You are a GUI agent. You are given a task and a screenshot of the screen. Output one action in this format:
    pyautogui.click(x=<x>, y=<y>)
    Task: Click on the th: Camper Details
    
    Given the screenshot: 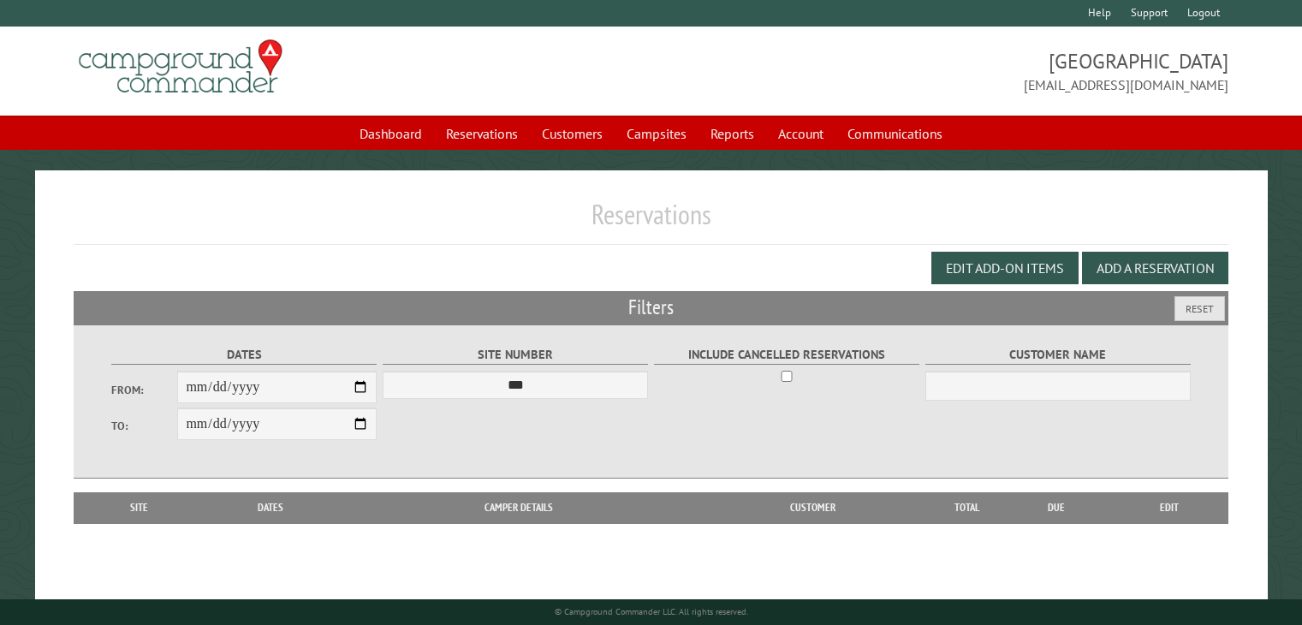 What is the action you would take?
    pyautogui.click(x=519, y=507)
    